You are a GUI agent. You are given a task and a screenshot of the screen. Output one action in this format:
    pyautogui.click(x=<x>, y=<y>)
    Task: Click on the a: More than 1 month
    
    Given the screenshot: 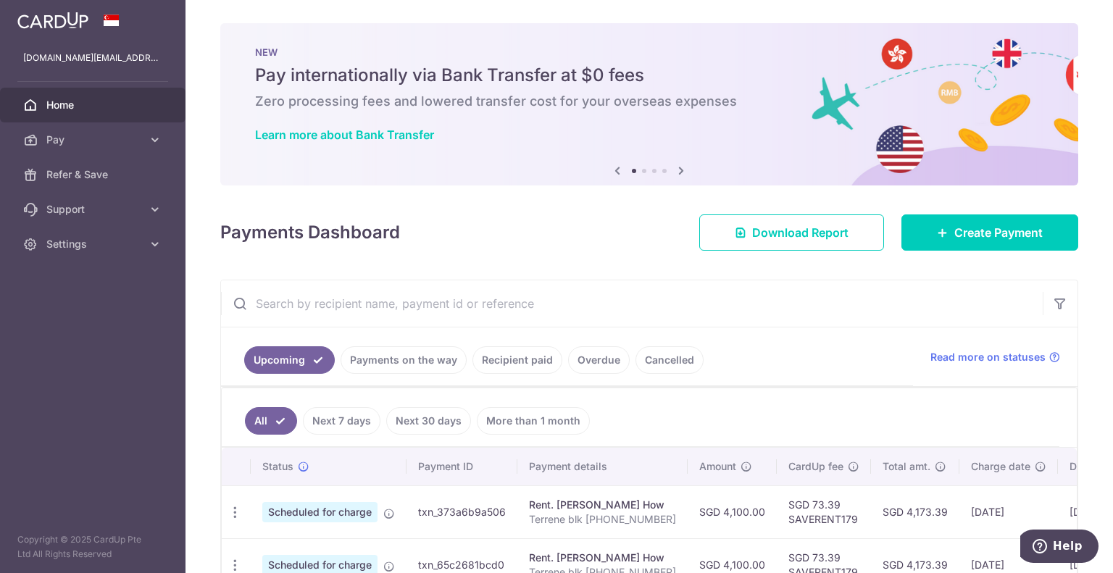 What is the action you would take?
    pyautogui.click(x=533, y=421)
    